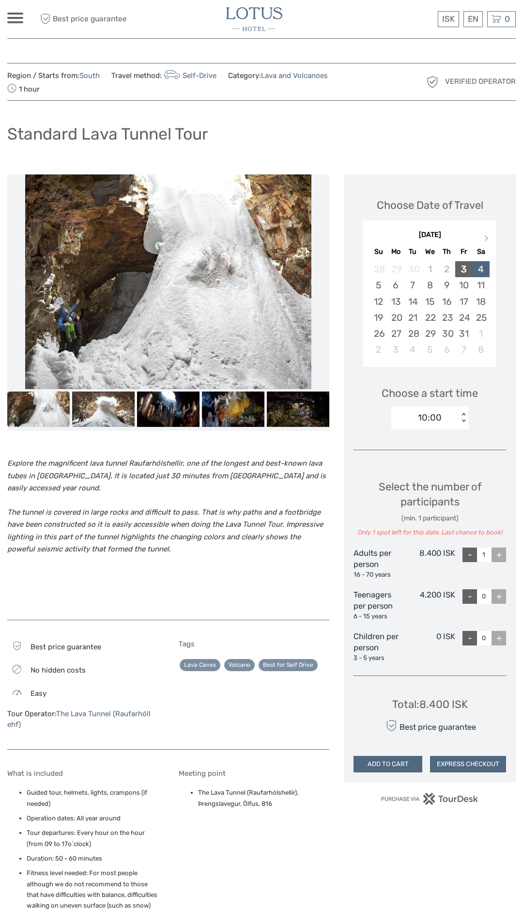 This screenshot has height=911, width=523. What do you see at coordinates (200, 665) in the screenshot?
I see `a: Lava Caves` at bounding box center [200, 665].